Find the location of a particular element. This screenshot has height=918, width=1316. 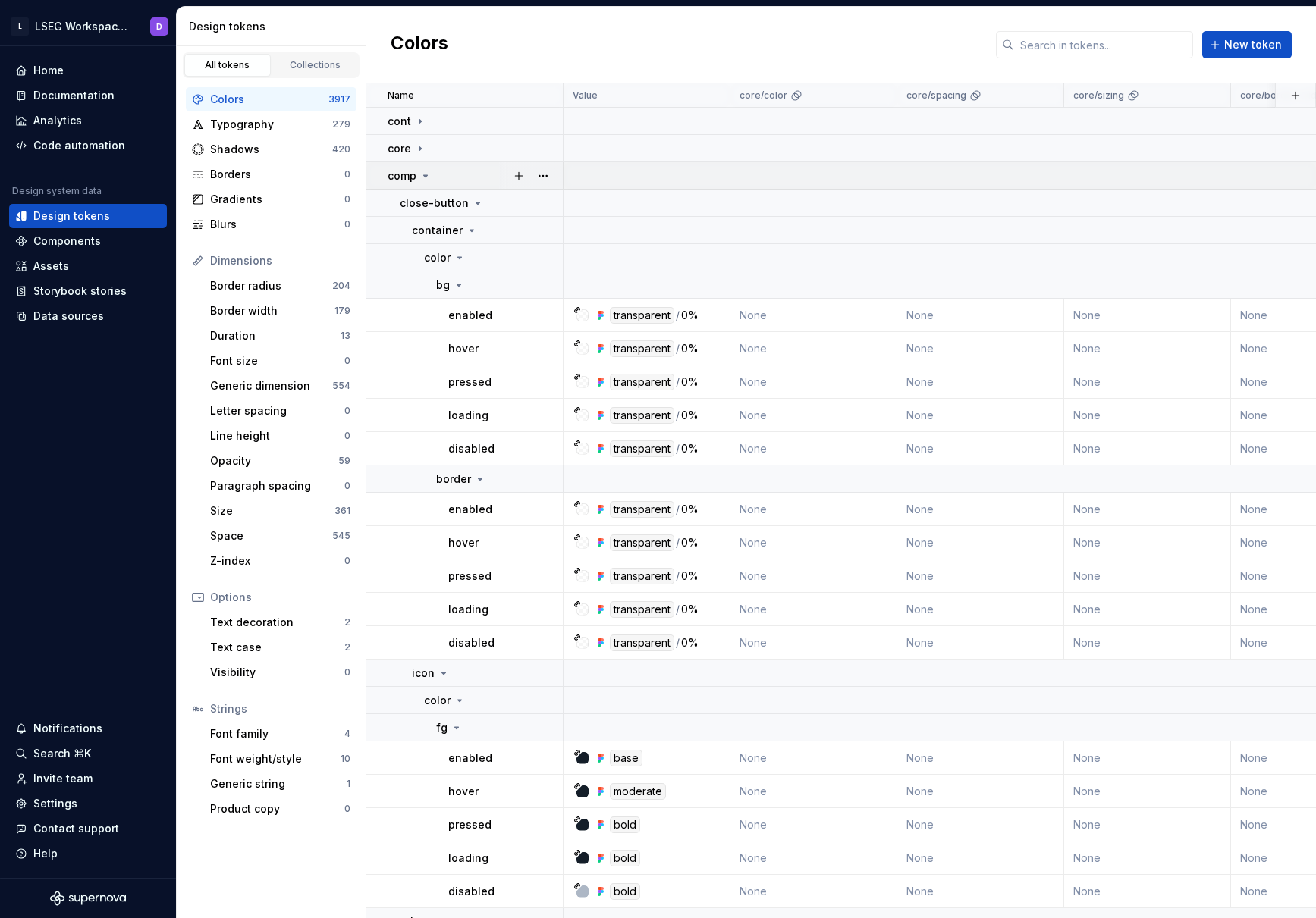

div: Space is located at coordinates (270, 536).